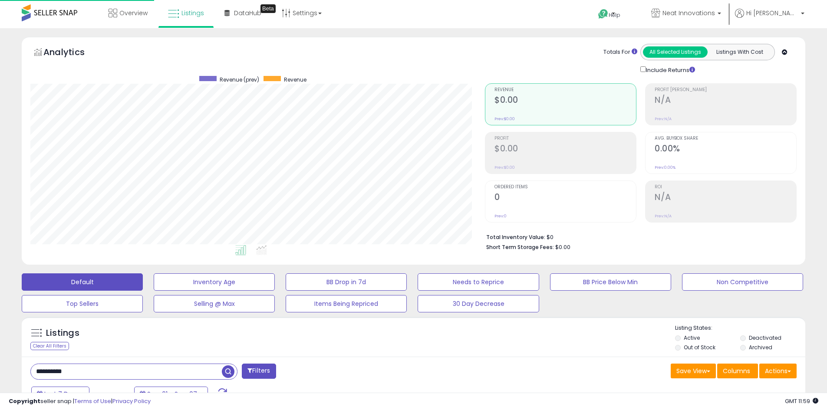 Image resolution: width=827 pixels, height=410 pixels. Describe the element at coordinates (516, 237) in the screenshot. I see `b: Total Inventory Value:` at that location.